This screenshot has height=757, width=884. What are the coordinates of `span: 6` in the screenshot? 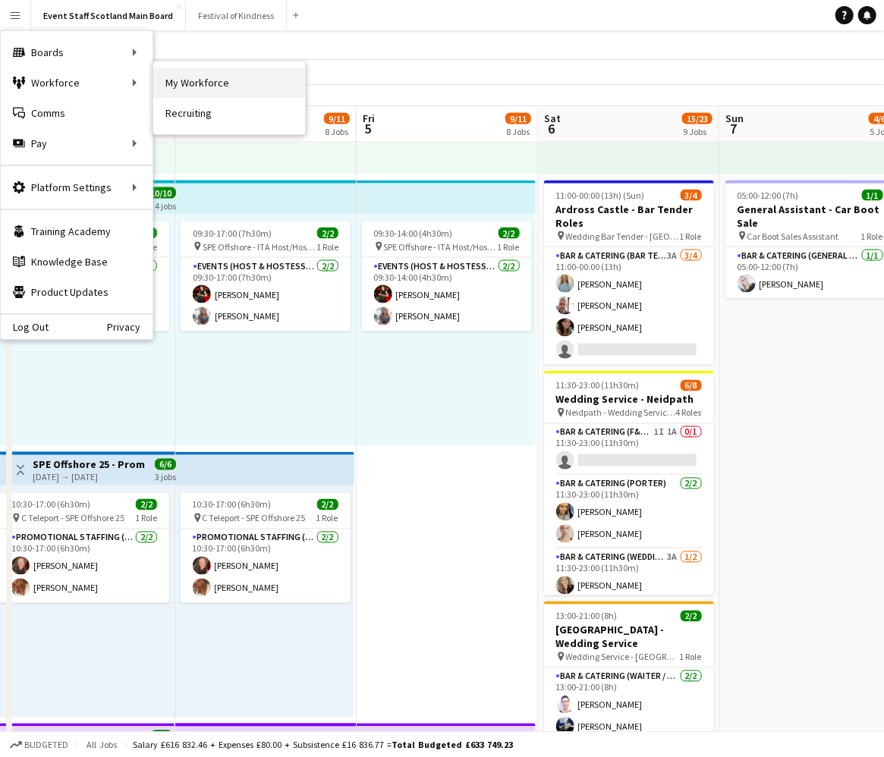 It's located at (551, 128).